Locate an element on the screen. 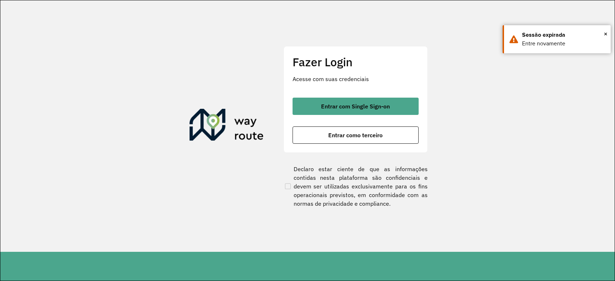  span: Entrar como terceiro is located at coordinates (355, 135).